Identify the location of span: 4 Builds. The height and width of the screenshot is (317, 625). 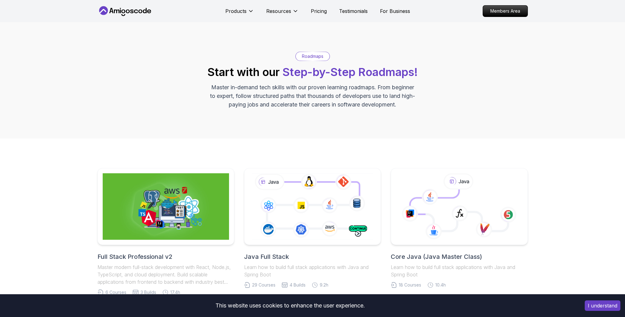
(298, 285).